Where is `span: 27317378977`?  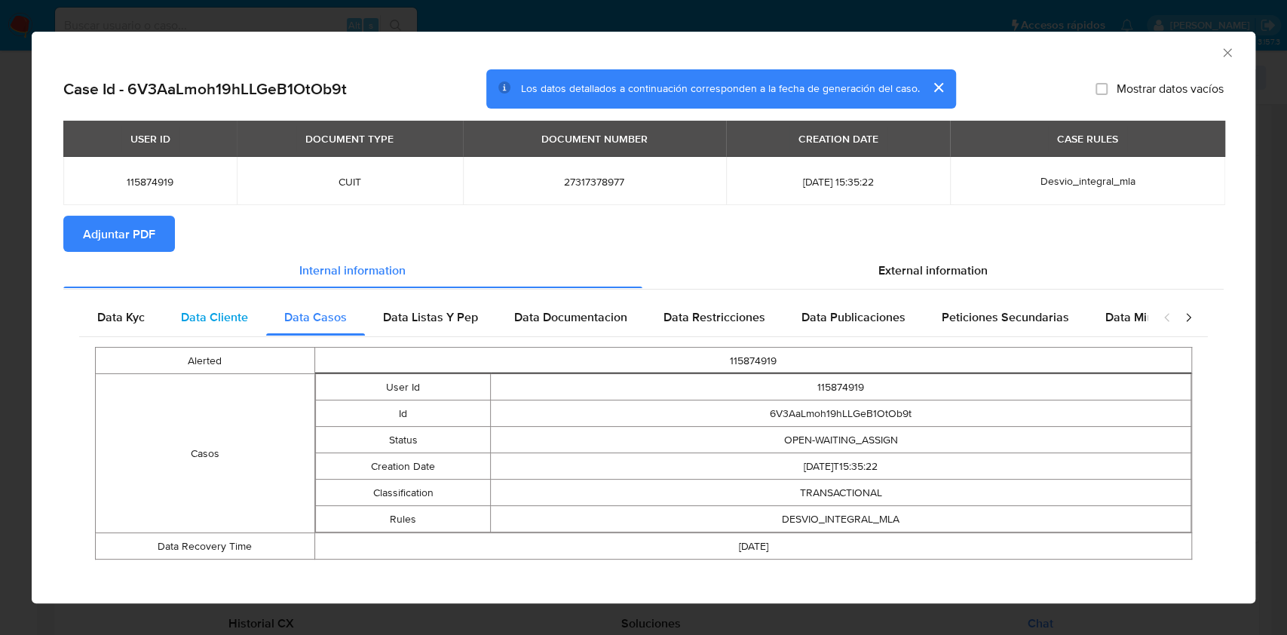
span: 27317378977 is located at coordinates (595, 181).